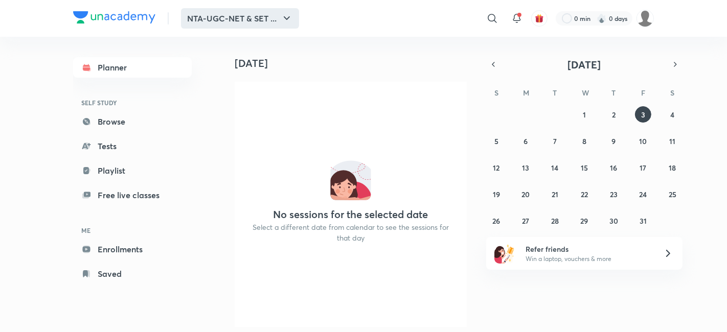  I want to click on abbr: October 5, 2025, so click(496, 141).